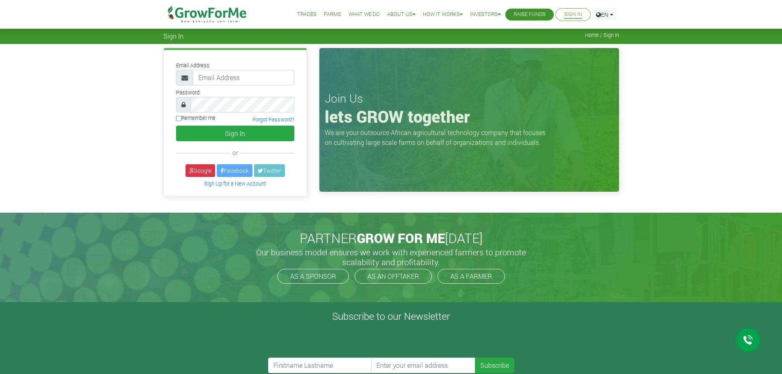 The width and height of the screenshot is (782, 374). I want to click on a: Sign In, so click(573, 14).